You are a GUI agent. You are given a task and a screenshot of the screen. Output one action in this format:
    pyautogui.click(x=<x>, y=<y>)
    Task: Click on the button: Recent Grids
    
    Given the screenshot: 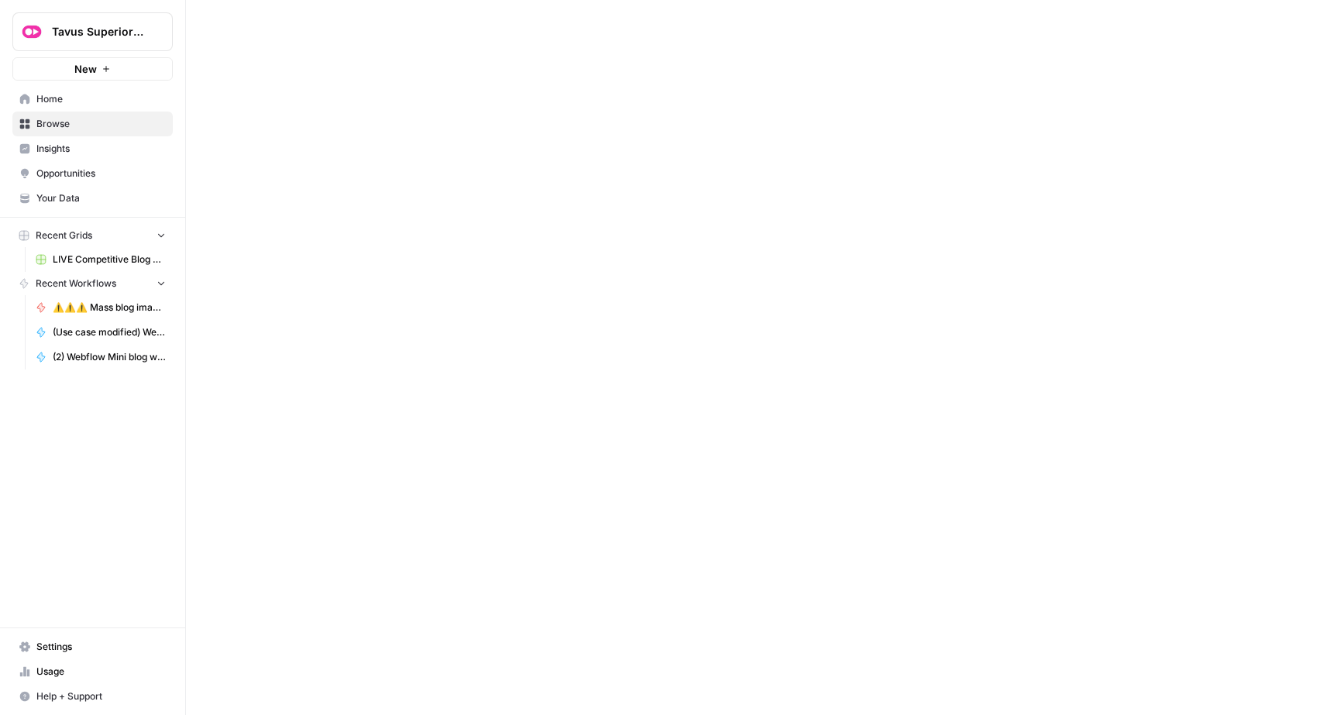 What is the action you would take?
    pyautogui.click(x=92, y=236)
    